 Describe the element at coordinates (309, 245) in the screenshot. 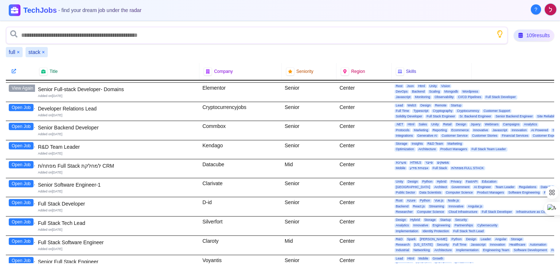

I see `div: Mid` at that location.